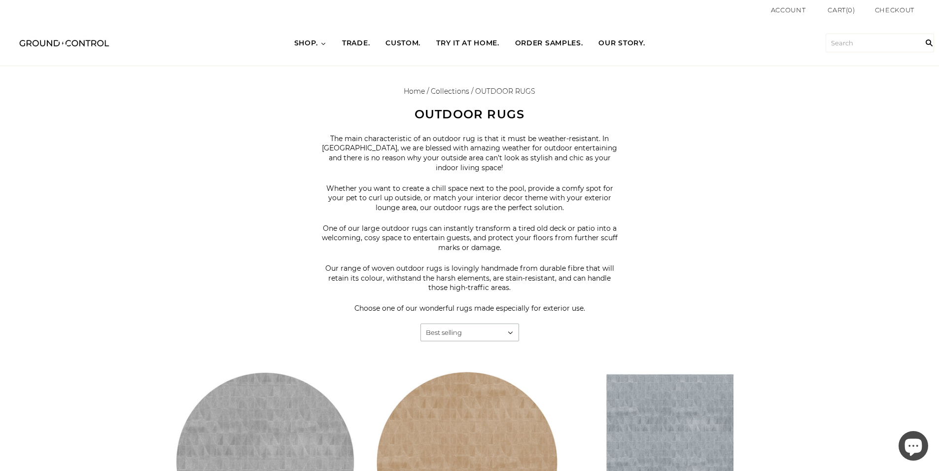  I want to click on a: CUSTOM., so click(403, 43).